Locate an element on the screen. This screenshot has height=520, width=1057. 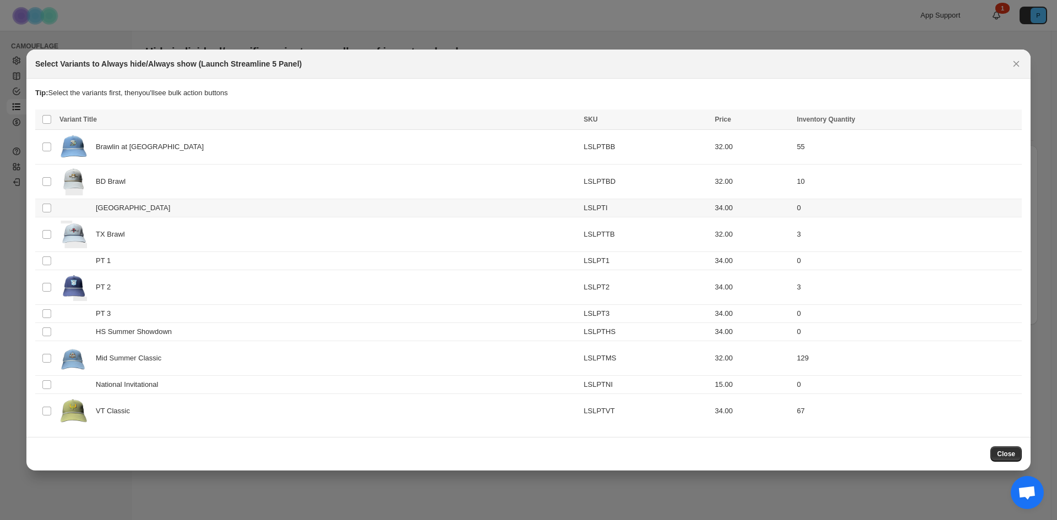
span: TX Brawl is located at coordinates (113, 235).